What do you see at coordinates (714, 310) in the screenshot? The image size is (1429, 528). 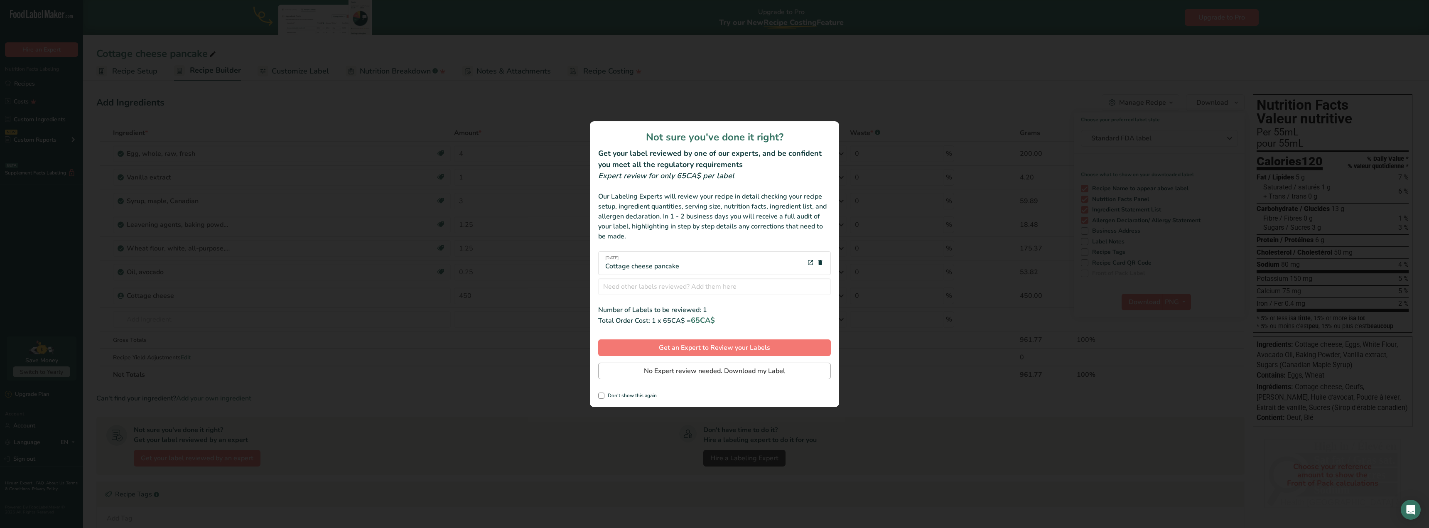 I see `div: Number of Labels to be reviewed: 1` at bounding box center [714, 310].